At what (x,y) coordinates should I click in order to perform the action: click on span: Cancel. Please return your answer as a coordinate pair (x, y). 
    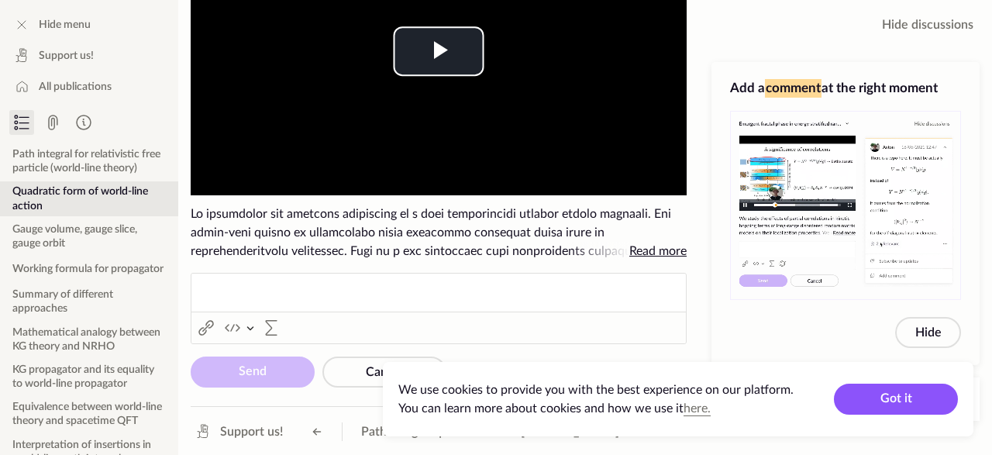
    Looking at the image, I should click on (384, 372).